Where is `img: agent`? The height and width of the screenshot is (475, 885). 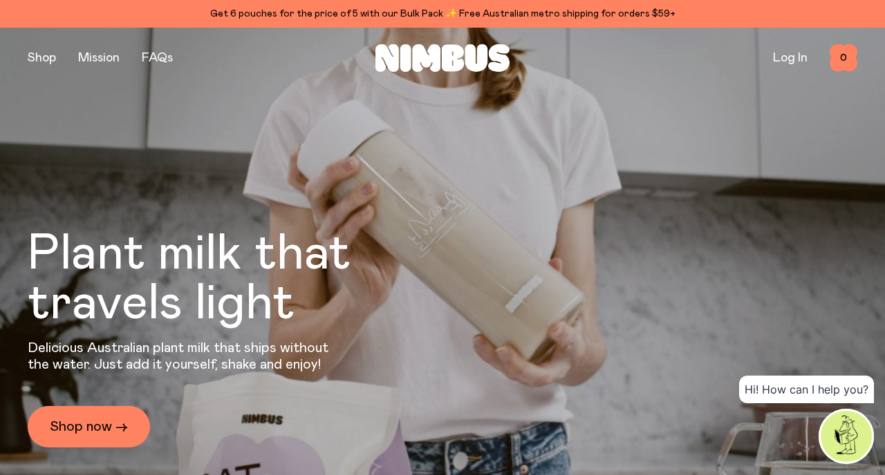 img: agent is located at coordinates (846, 437).